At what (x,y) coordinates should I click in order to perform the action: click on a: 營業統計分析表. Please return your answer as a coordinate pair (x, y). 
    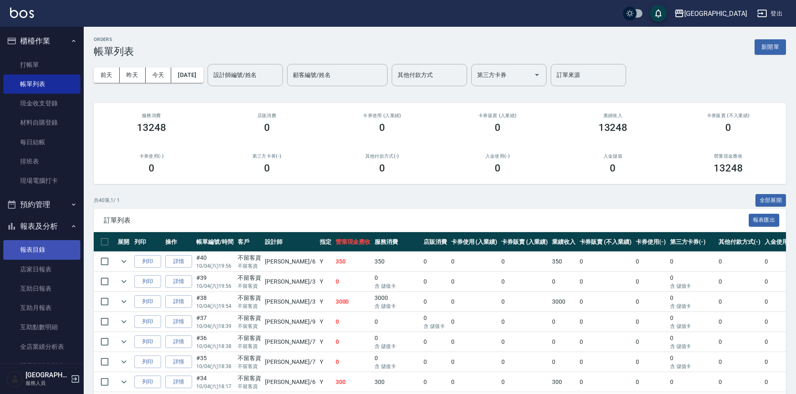
    Looking at the image, I should click on (42, 366).